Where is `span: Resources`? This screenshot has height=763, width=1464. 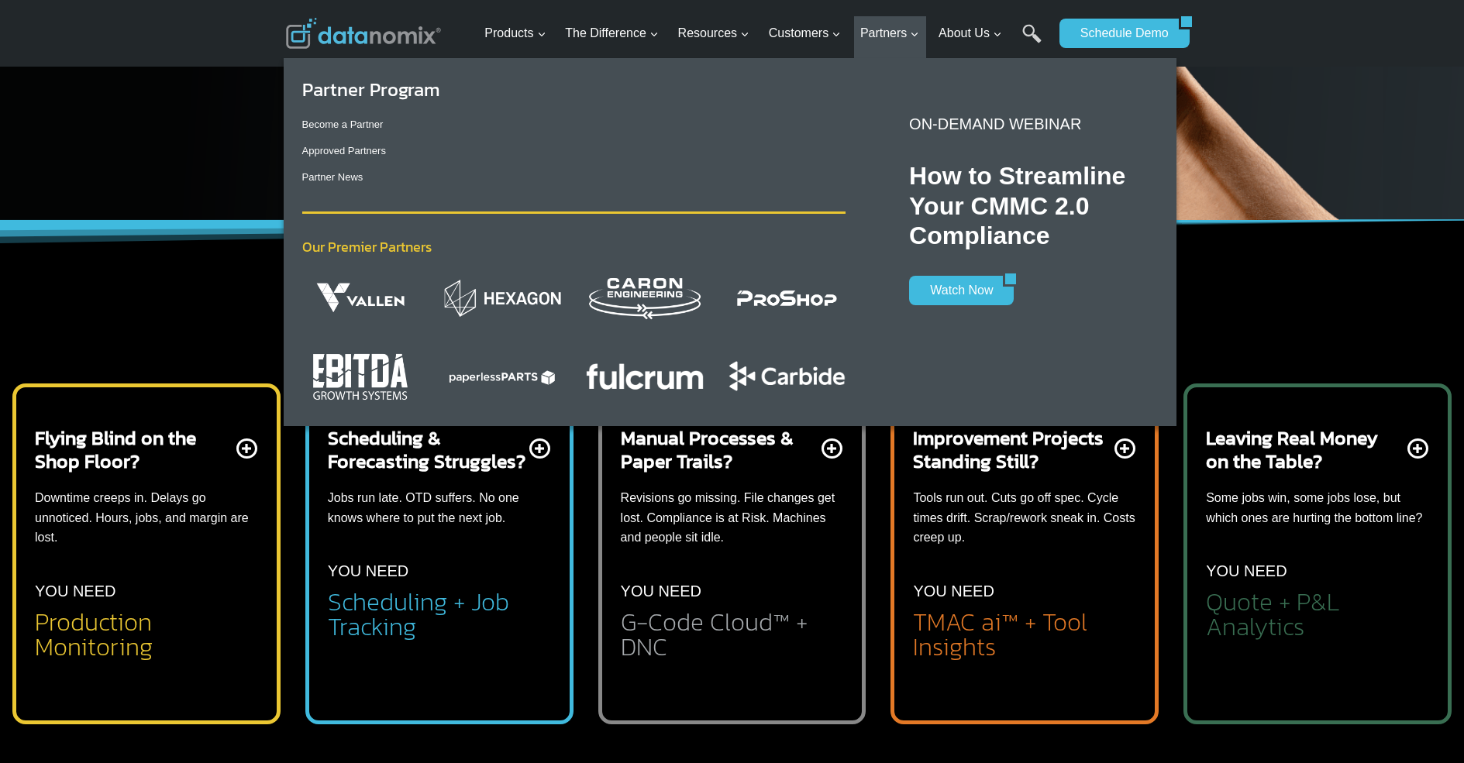 span: Resources is located at coordinates (714, 33).